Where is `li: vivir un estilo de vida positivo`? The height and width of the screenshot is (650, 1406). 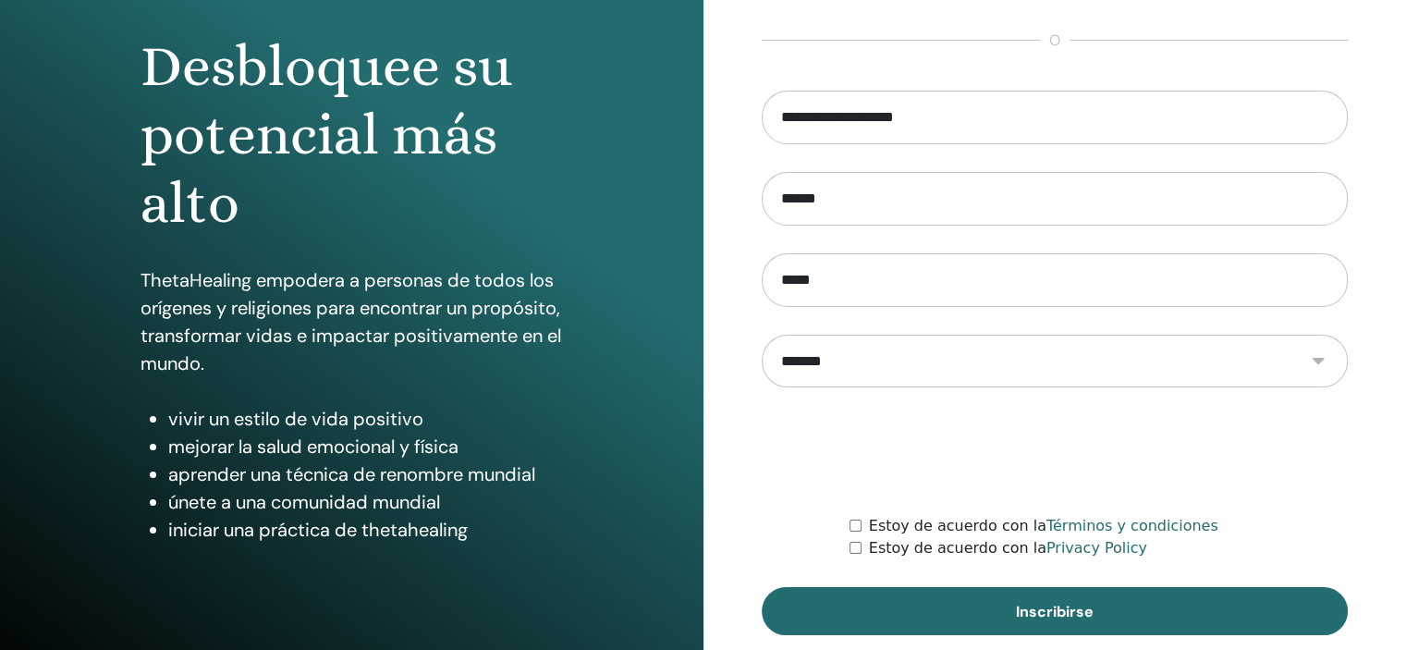
li: vivir un estilo de vida positivo is located at coordinates (365, 419).